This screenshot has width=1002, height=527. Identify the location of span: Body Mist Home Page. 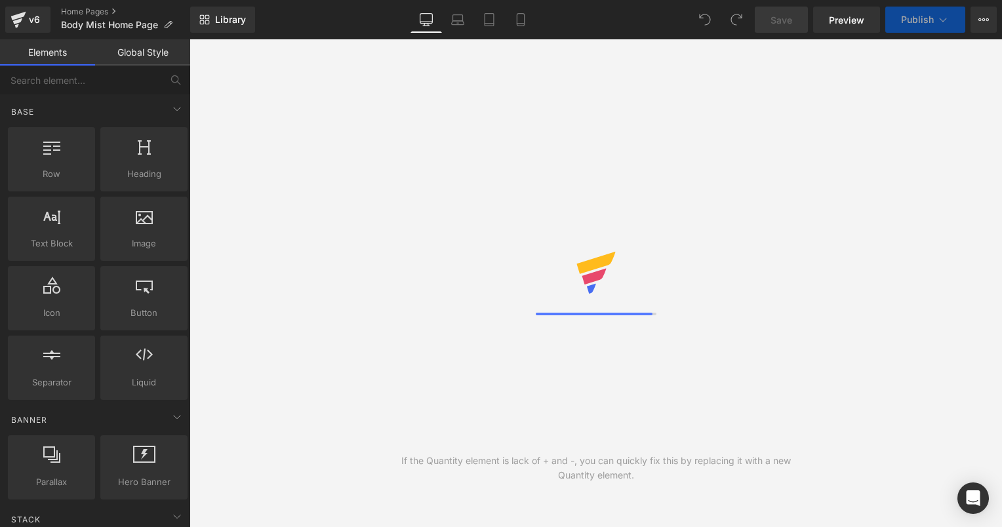
(109, 25).